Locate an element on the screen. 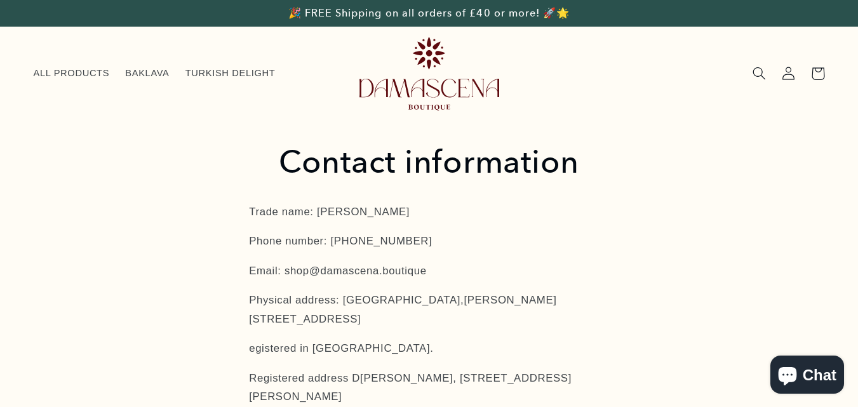 The height and width of the screenshot is (407, 858). a: TURKISH DELIGHT is located at coordinates (230, 74).